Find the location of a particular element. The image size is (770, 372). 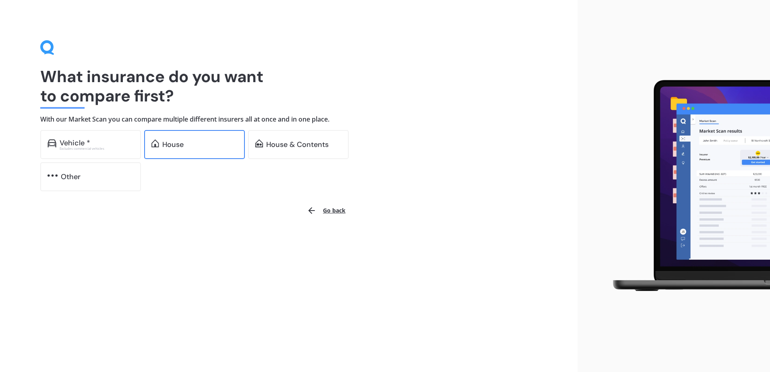

img: laptop.webp is located at coordinates (686, 186).